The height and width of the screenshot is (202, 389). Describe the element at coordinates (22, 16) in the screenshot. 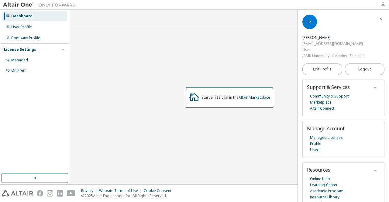

I see `div: Dashboard` at that location.